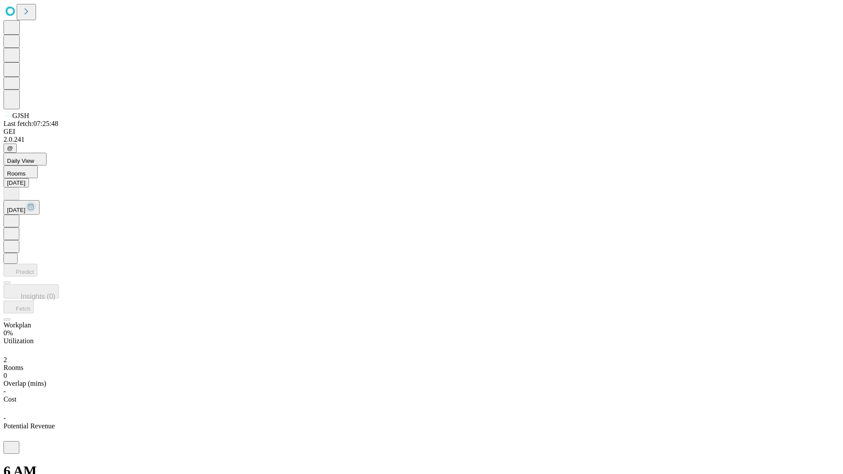  Describe the element at coordinates (5, 359) in the screenshot. I see `span: 2` at that location.